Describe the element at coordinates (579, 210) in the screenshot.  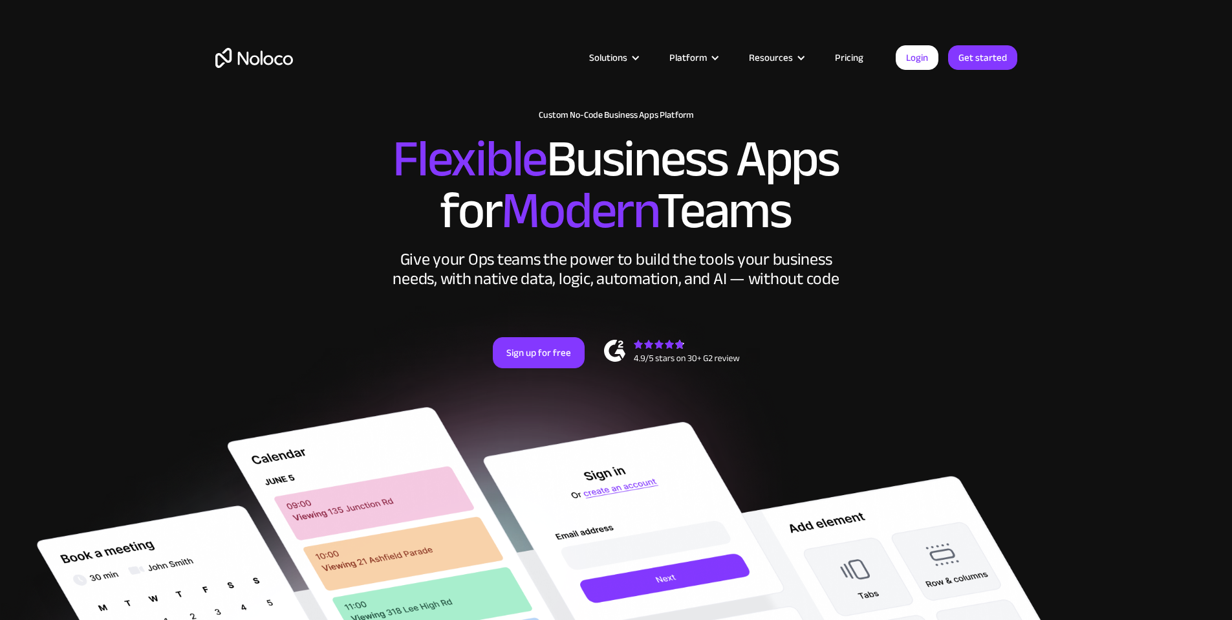
I see `span: Modern` at that location.